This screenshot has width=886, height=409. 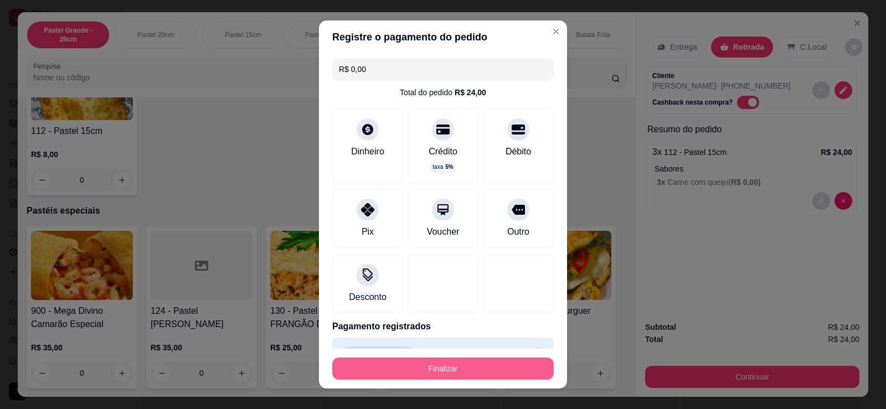 I want to click on p: Pagamento registrados, so click(x=443, y=327).